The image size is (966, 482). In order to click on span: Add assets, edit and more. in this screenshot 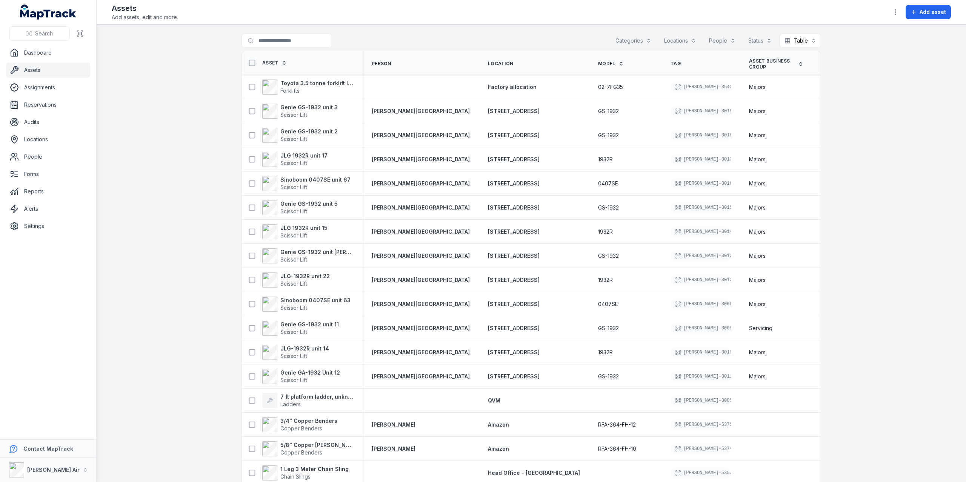, I will do `click(145, 17)`.